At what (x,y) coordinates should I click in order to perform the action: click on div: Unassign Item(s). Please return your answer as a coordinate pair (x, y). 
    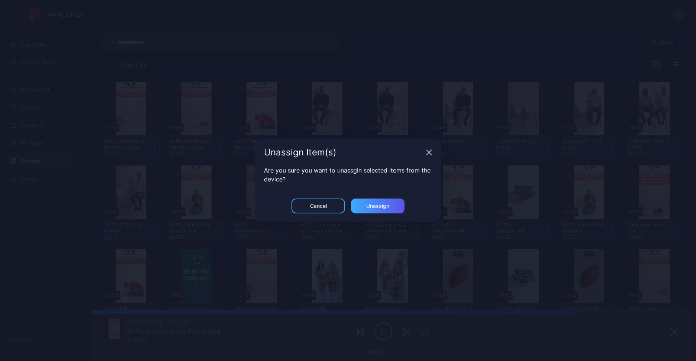
    Looking at the image, I should click on (343, 152).